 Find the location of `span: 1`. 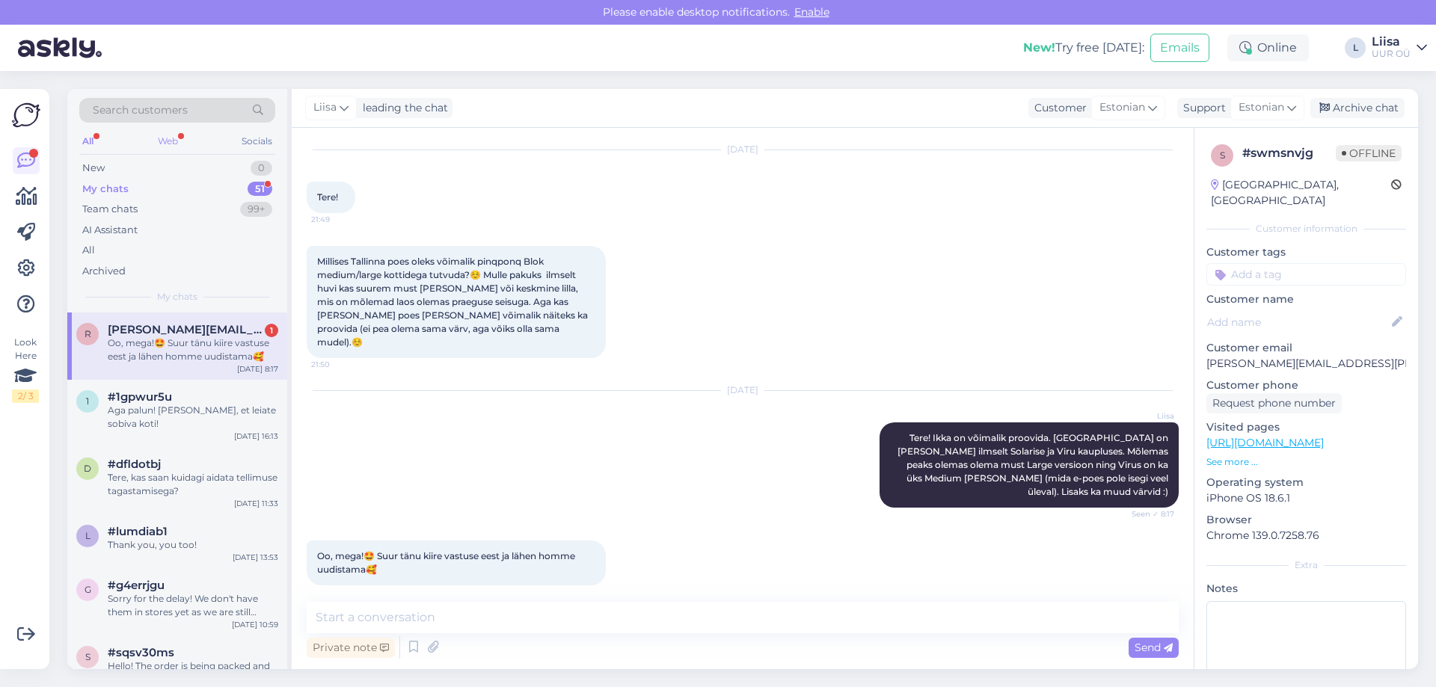

span: 1 is located at coordinates (88, 401).